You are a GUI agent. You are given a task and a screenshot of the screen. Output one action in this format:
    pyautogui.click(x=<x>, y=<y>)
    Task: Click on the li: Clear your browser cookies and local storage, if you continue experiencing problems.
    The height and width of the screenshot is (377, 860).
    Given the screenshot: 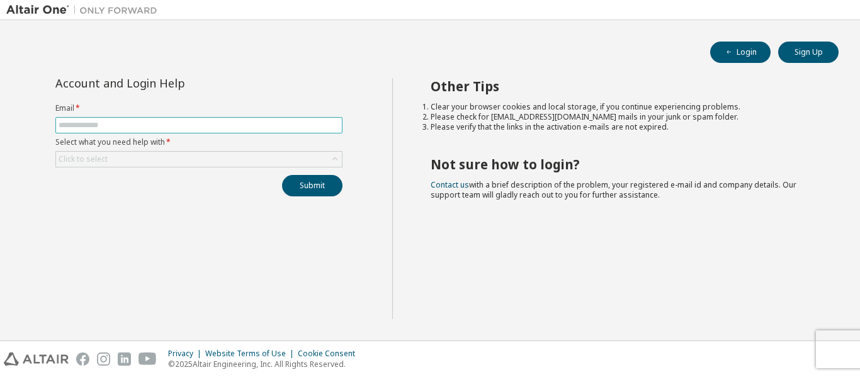 What is the action you would take?
    pyautogui.click(x=623, y=107)
    